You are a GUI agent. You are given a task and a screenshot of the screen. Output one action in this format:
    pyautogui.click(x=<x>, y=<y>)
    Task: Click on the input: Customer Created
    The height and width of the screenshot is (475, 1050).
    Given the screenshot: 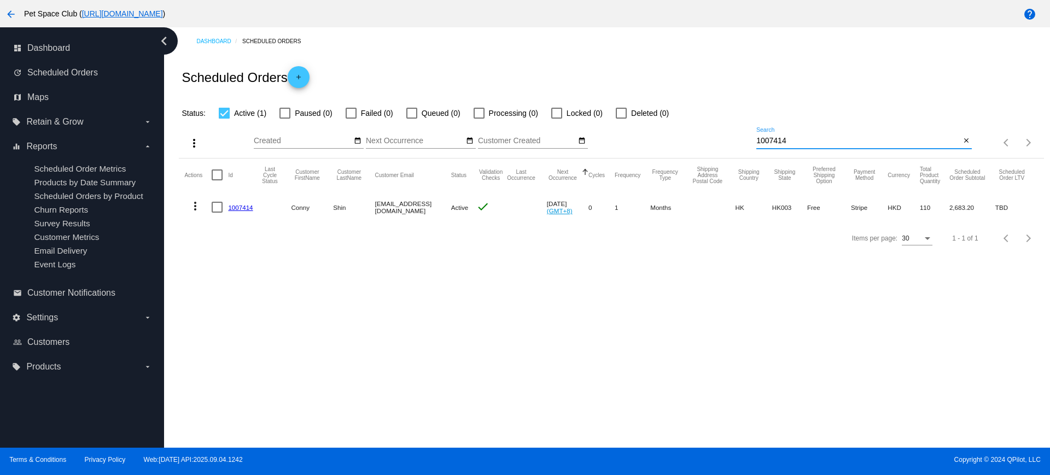 What is the action you would take?
    pyautogui.click(x=527, y=141)
    